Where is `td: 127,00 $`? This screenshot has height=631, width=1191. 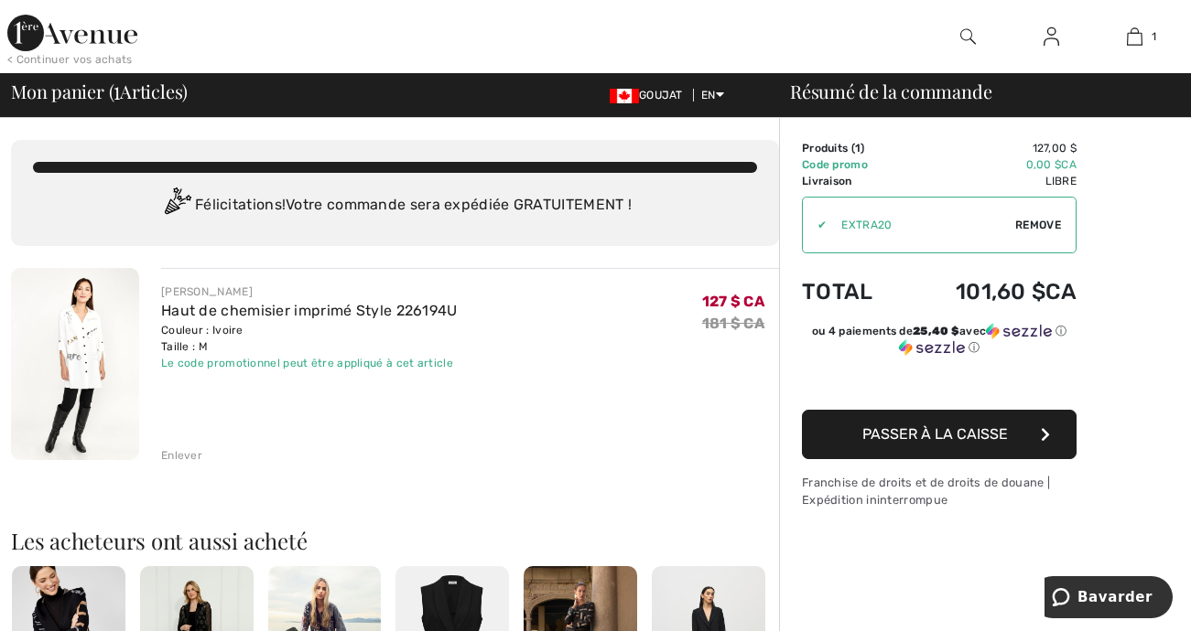
td: 127,00 $ is located at coordinates (989, 148).